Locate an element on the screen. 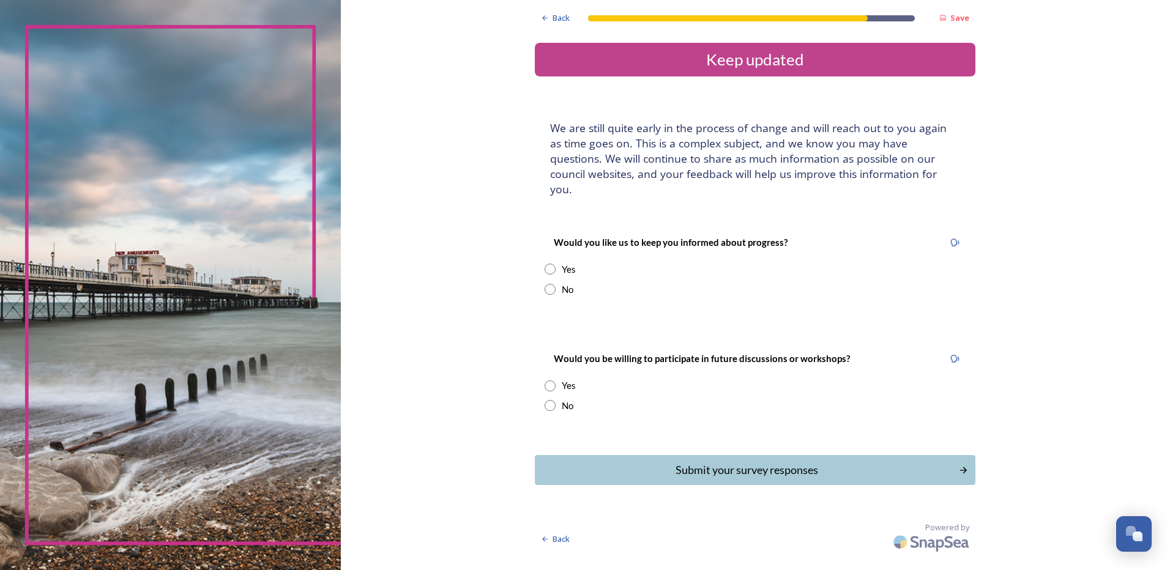 Image resolution: width=1170 pixels, height=570 pixels. strong: Save is located at coordinates (960, 18).